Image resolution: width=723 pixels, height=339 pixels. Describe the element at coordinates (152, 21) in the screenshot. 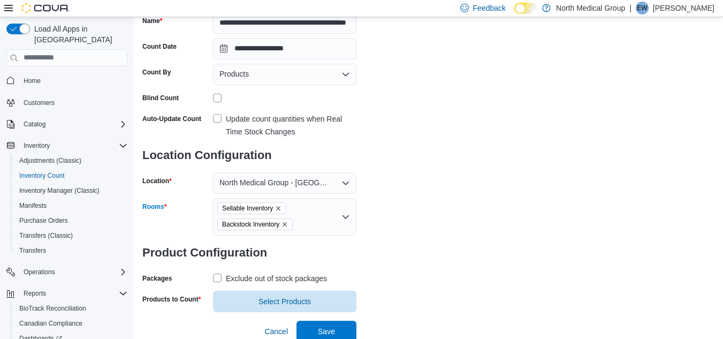

I see `label: Name` at that location.